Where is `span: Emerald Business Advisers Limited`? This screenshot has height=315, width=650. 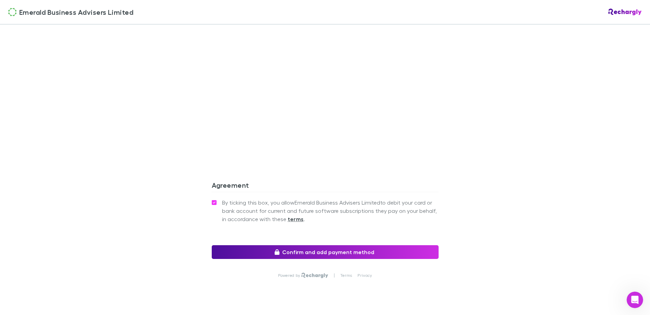 span: Emerald Business Advisers Limited is located at coordinates (76, 12).